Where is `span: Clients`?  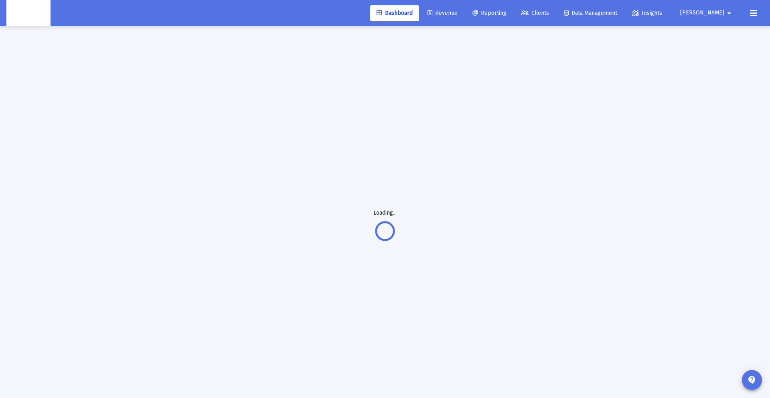 span: Clients is located at coordinates (535, 13).